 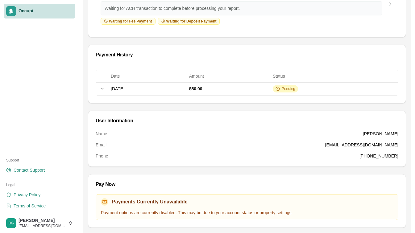 I want to click on h3: Payments Currently Unavailable, so click(x=149, y=202).